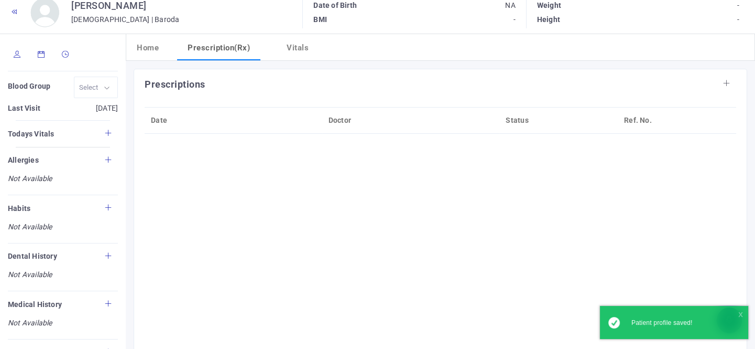 The height and width of the screenshot is (349, 755). I want to click on th: Ref. No., so click(677, 120).